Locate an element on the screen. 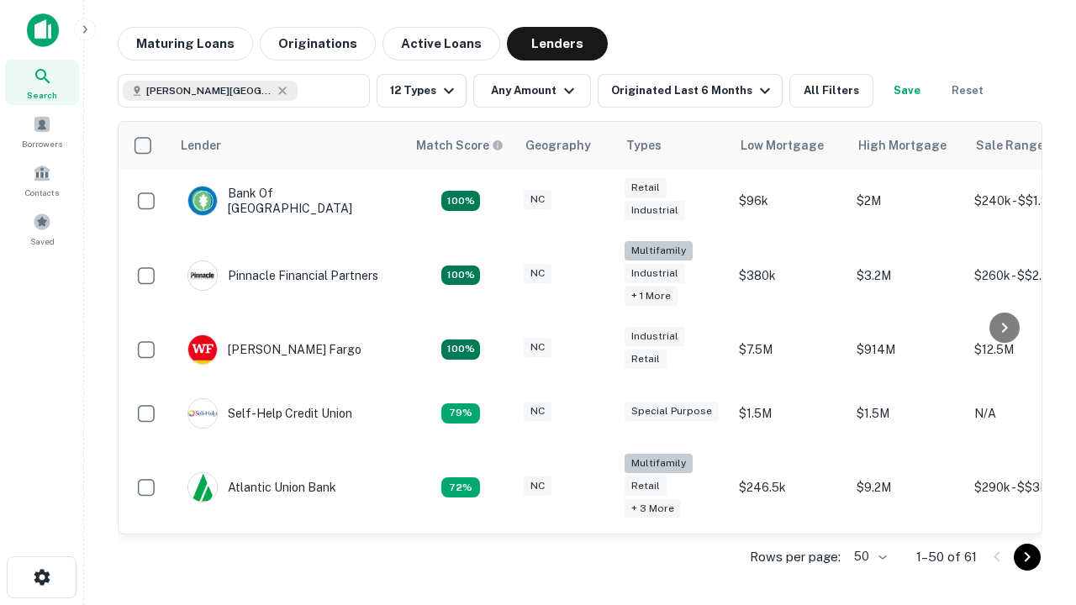  p: 1–50 of 61 is located at coordinates (946, 557).